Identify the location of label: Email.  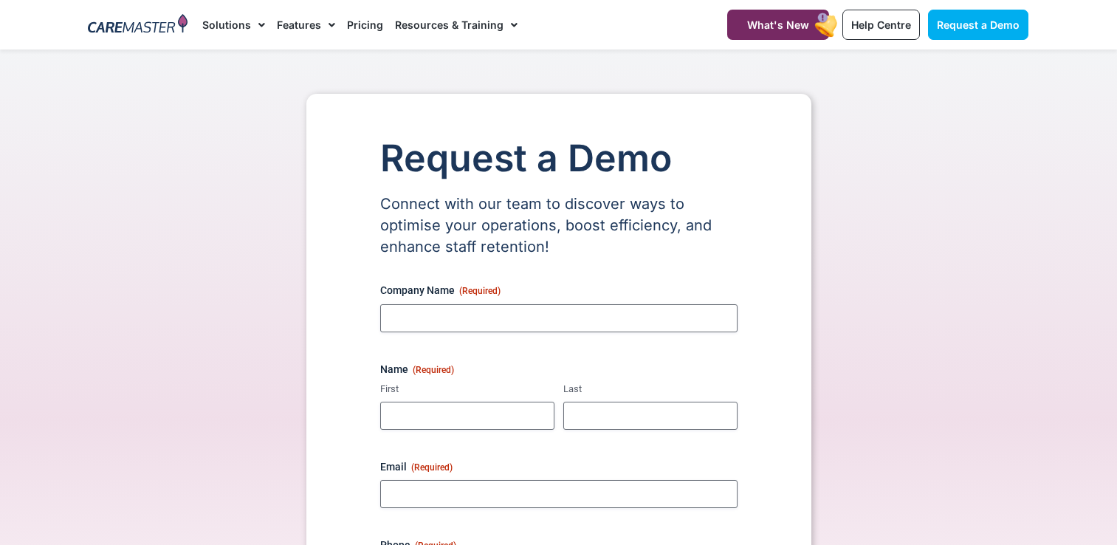
(559, 466).